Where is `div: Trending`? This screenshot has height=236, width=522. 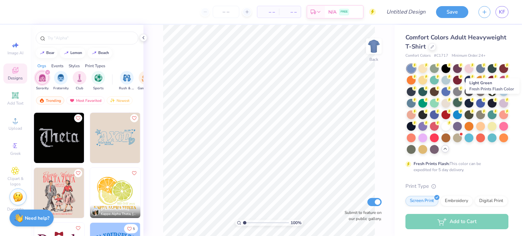
div: Trending is located at coordinates (50, 101).